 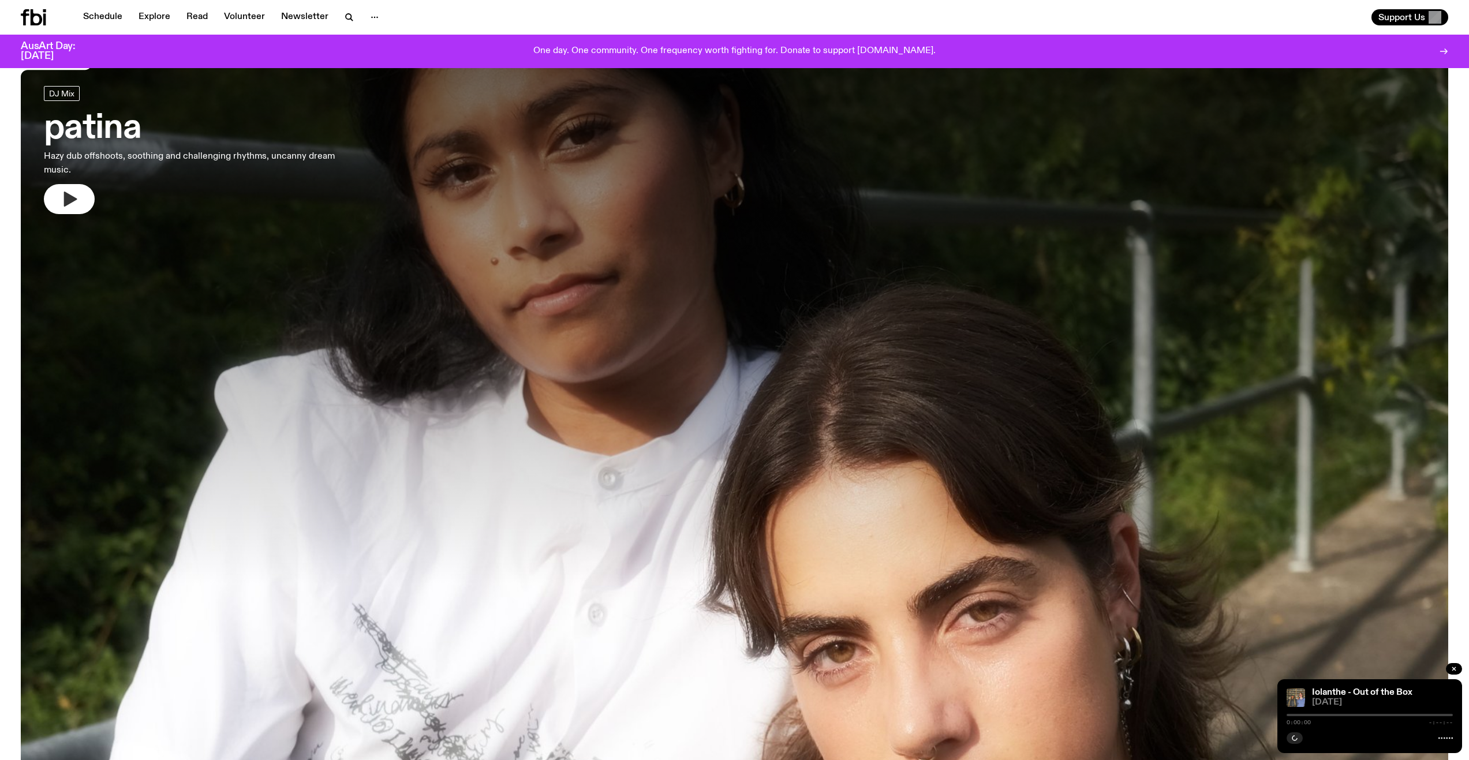 What do you see at coordinates (154, 17) in the screenshot?
I see `a: Explore` at bounding box center [154, 17].